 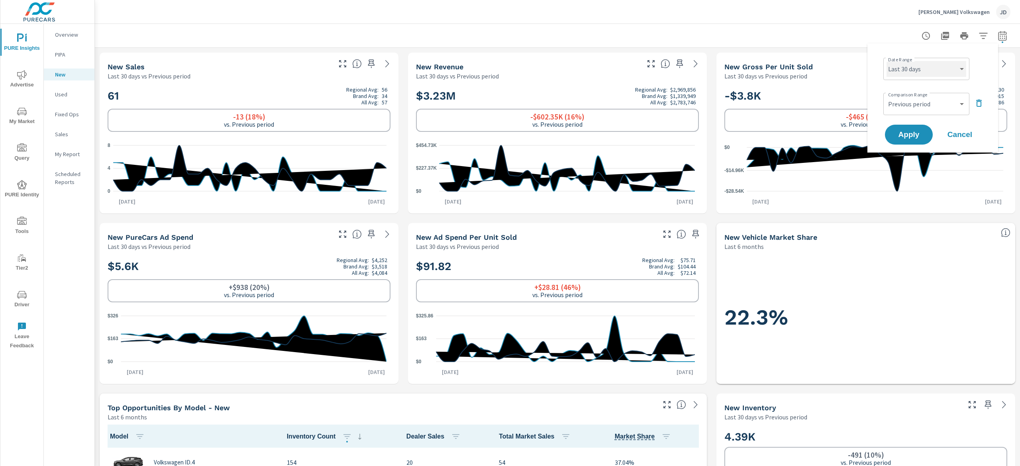 What do you see at coordinates (150, 237) in the screenshot?
I see `h5: New PureCars Ad Spend` at bounding box center [150, 237].